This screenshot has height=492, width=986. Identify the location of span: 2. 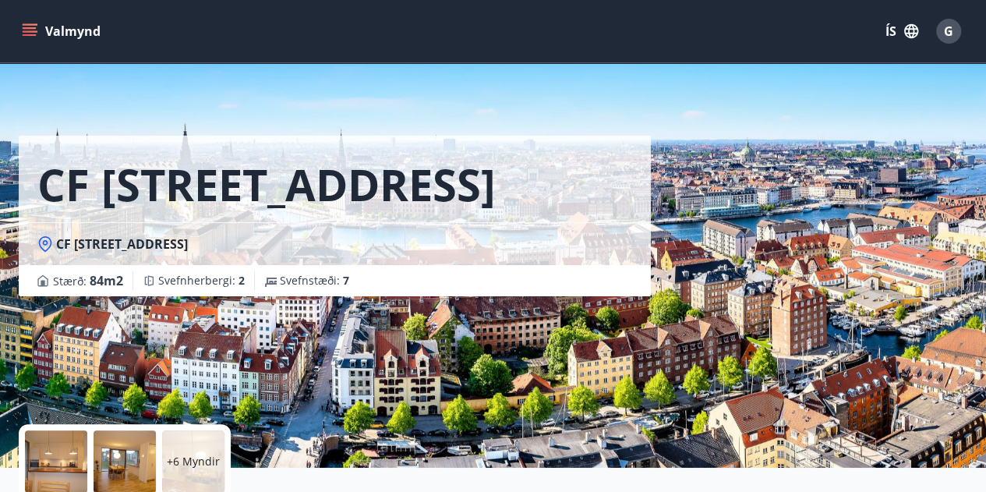
(242, 280).